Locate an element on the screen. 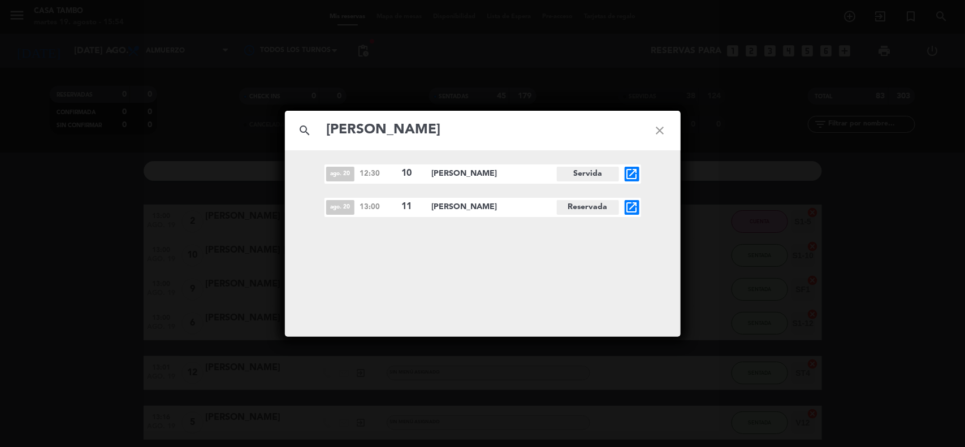 This screenshot has height=447, width=965. span: Reservada is located at coordinates (588, 207).